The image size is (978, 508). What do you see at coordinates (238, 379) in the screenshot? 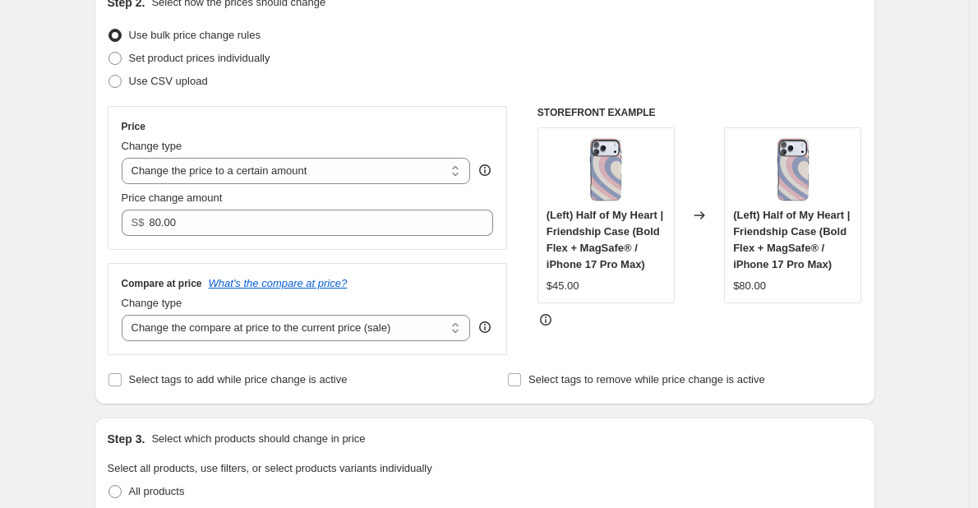
I see `span: Select tags to add while price change is active` at bounding box center [238, 379].